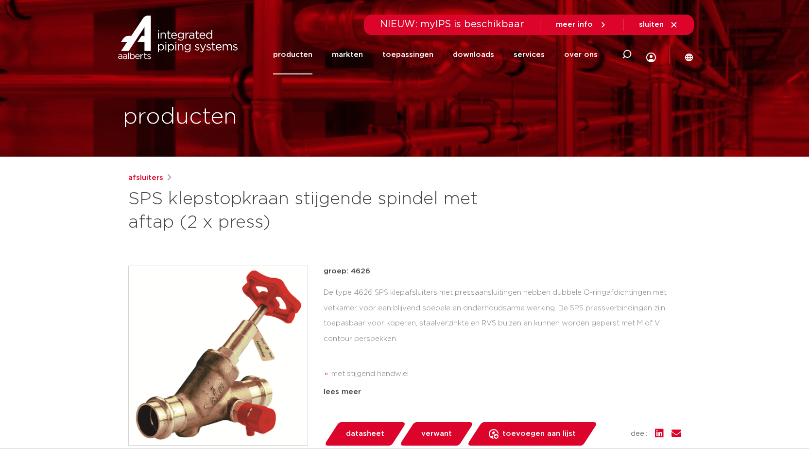  Describe the element at coordinates (452, 24) in the screenshot. I see `span: NIEUW: myIPS is beschikbaar` at that location.